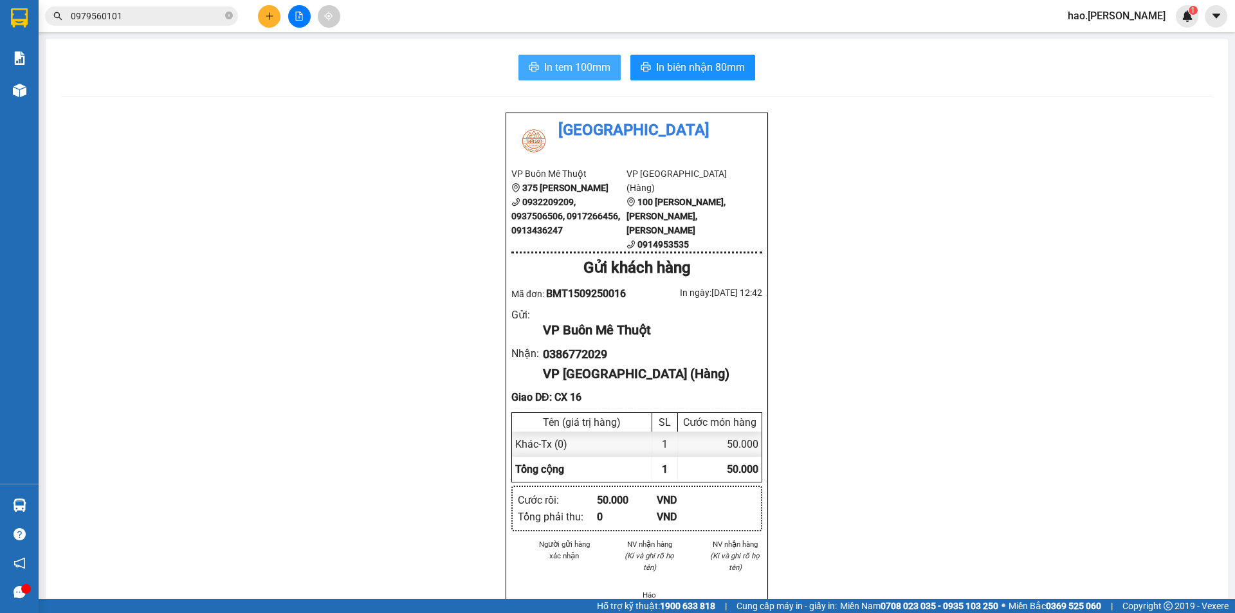 Image resolution: width=1235 pixels, height=613 pixels. Describe the element at coordinates (665, 444) in the screenshot. I see `div: 1` at that location.